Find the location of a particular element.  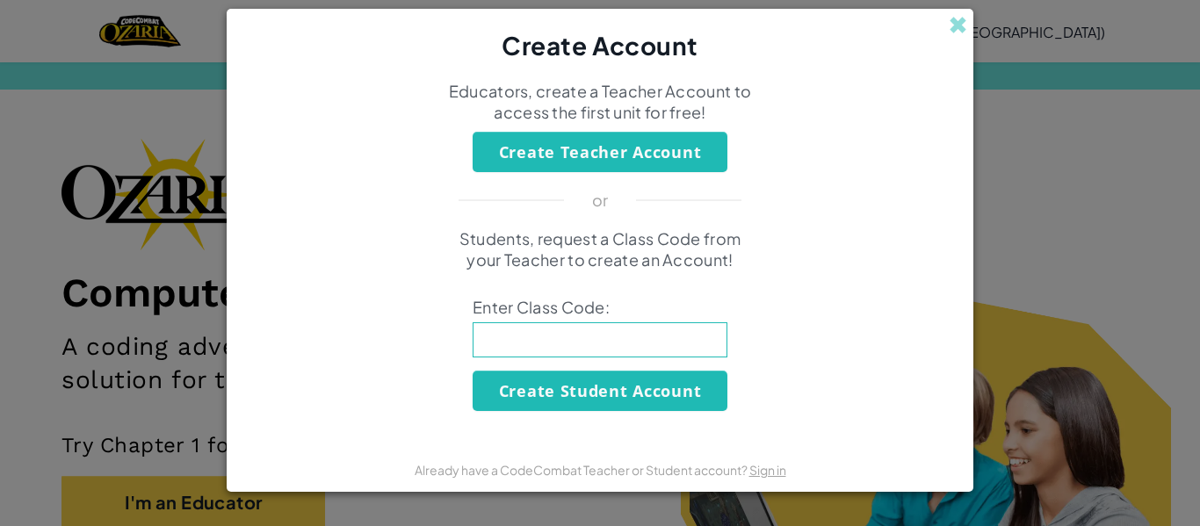

span: Create Account is located at coordinates (600, 45).